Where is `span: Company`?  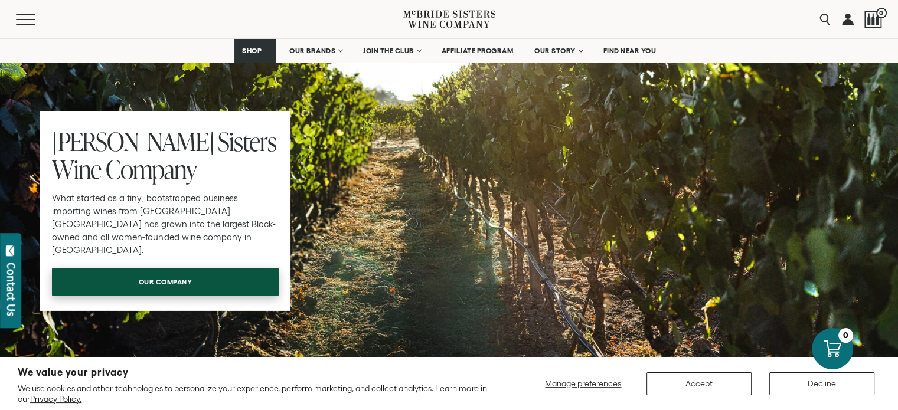
span: Company is located at coordinates (151, 169).